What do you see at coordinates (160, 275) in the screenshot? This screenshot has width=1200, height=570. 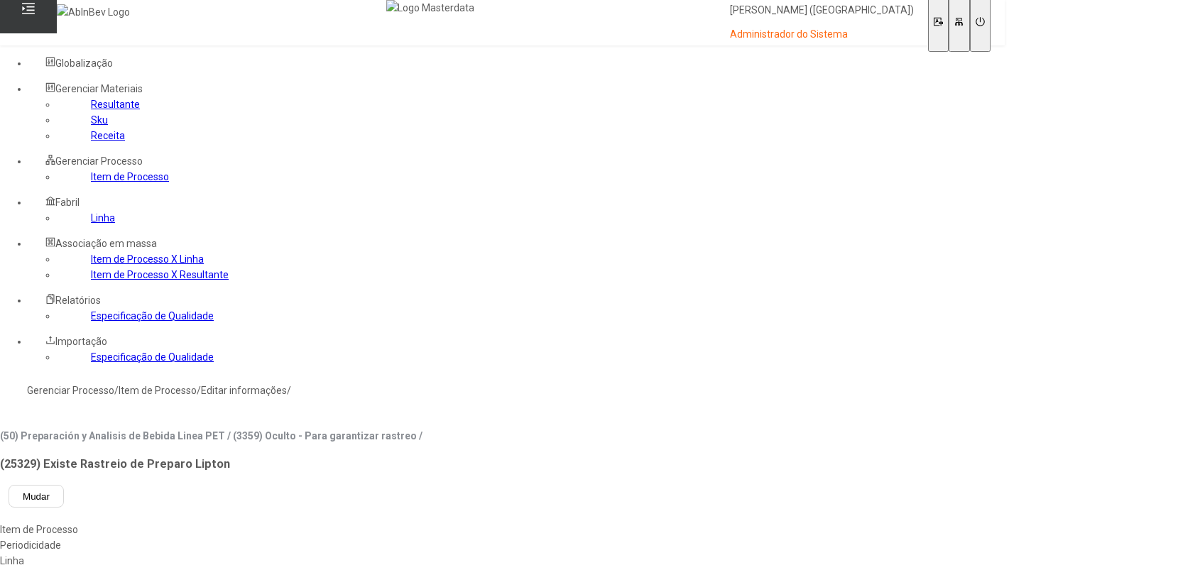 I see `a: Item de Processo X Resultante` at bounding box center [160, 275].